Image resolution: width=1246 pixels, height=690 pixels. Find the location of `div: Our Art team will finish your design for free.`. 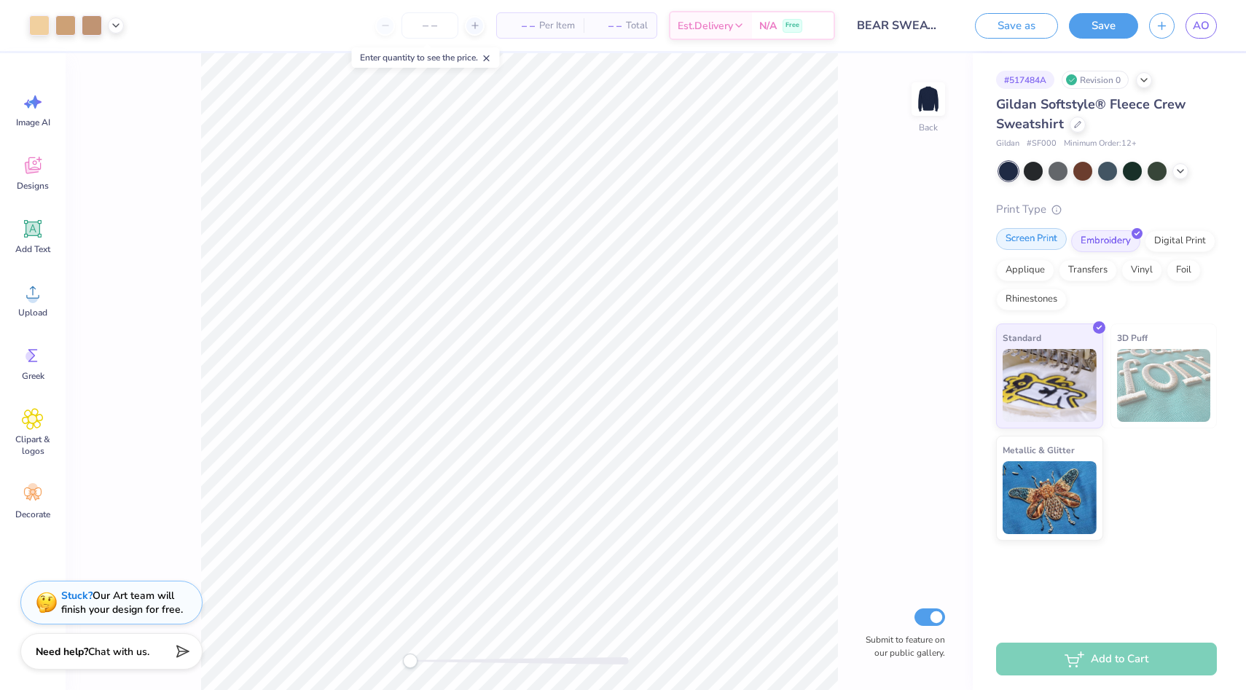

div: Our Art team will finish your design for free. is located at coordinates (122, 602).